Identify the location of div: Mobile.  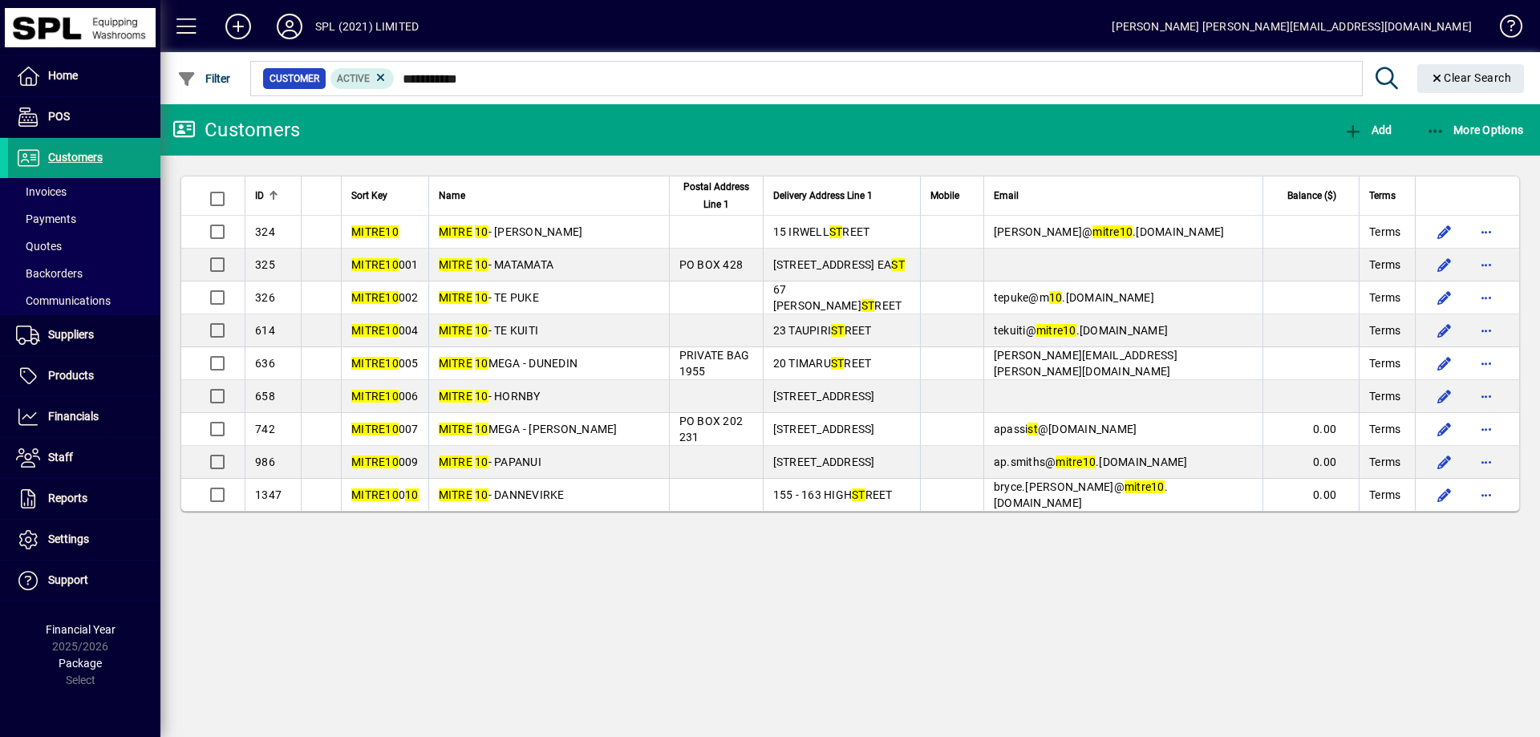
(952, 196).